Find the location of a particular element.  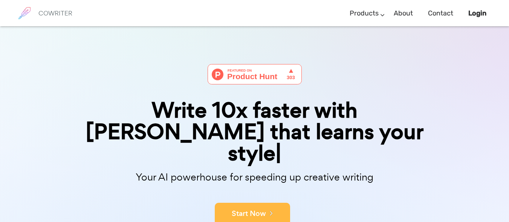

img: brand logo is located at coordinates (25, 13).